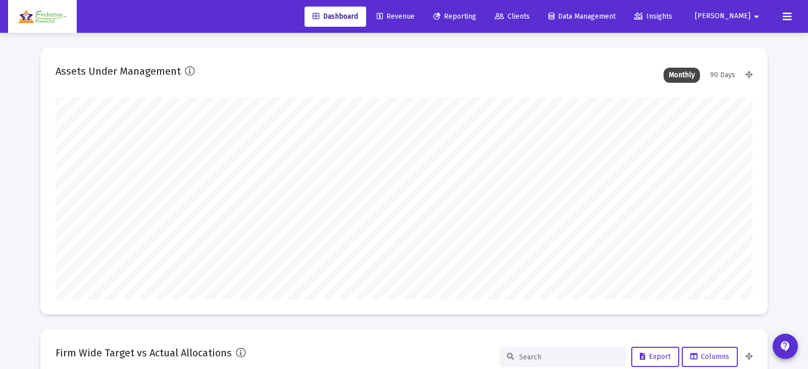  What do you see at coordinates (42, 17) in the screenshot?
I see `img: Dashboard` at bounding box center [42, 17].